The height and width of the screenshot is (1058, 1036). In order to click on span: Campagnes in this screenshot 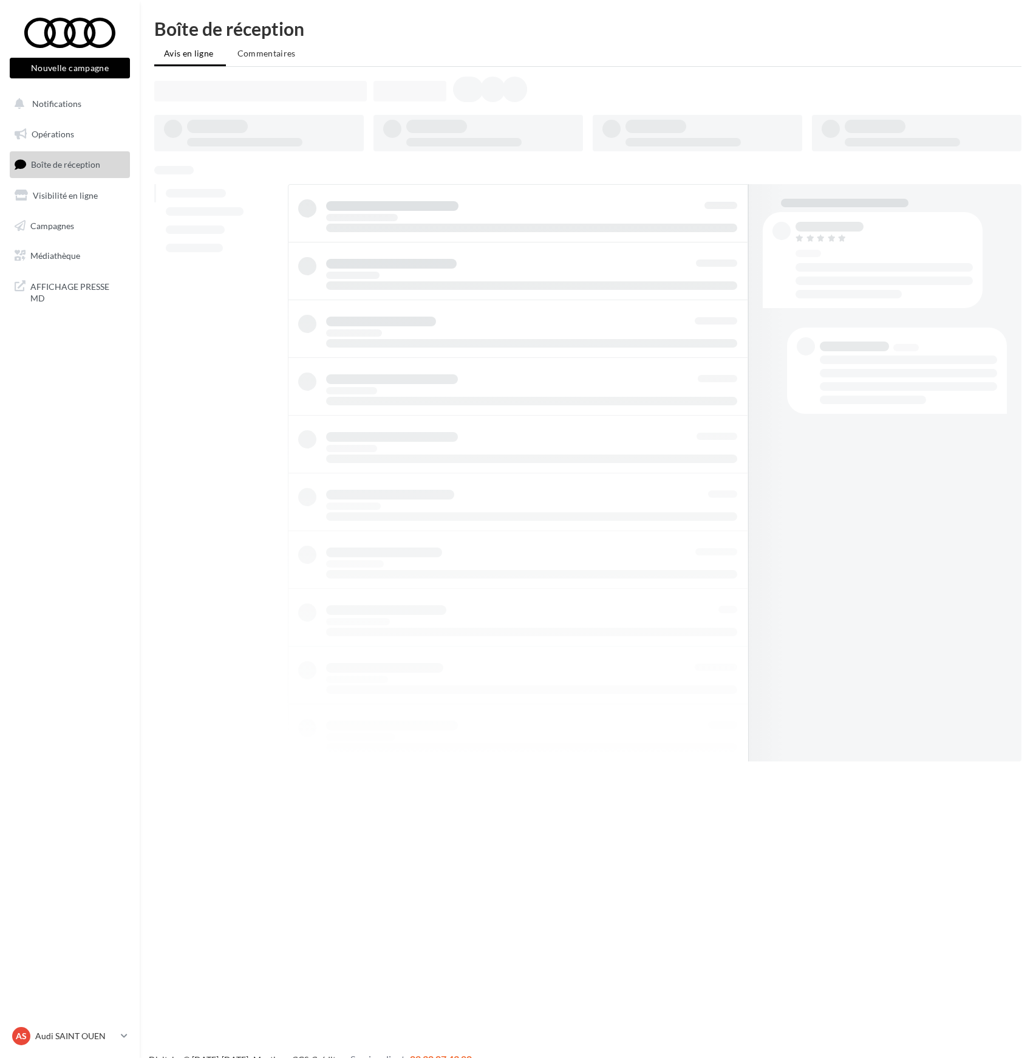, I will do `click(52, 225)`.